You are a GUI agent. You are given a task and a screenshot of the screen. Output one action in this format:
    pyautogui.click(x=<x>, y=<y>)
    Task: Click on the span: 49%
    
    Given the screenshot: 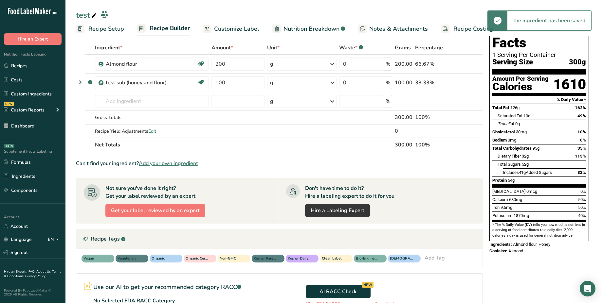 What is the action you would take?
    pyautogui.click(x=582, y=116)
    